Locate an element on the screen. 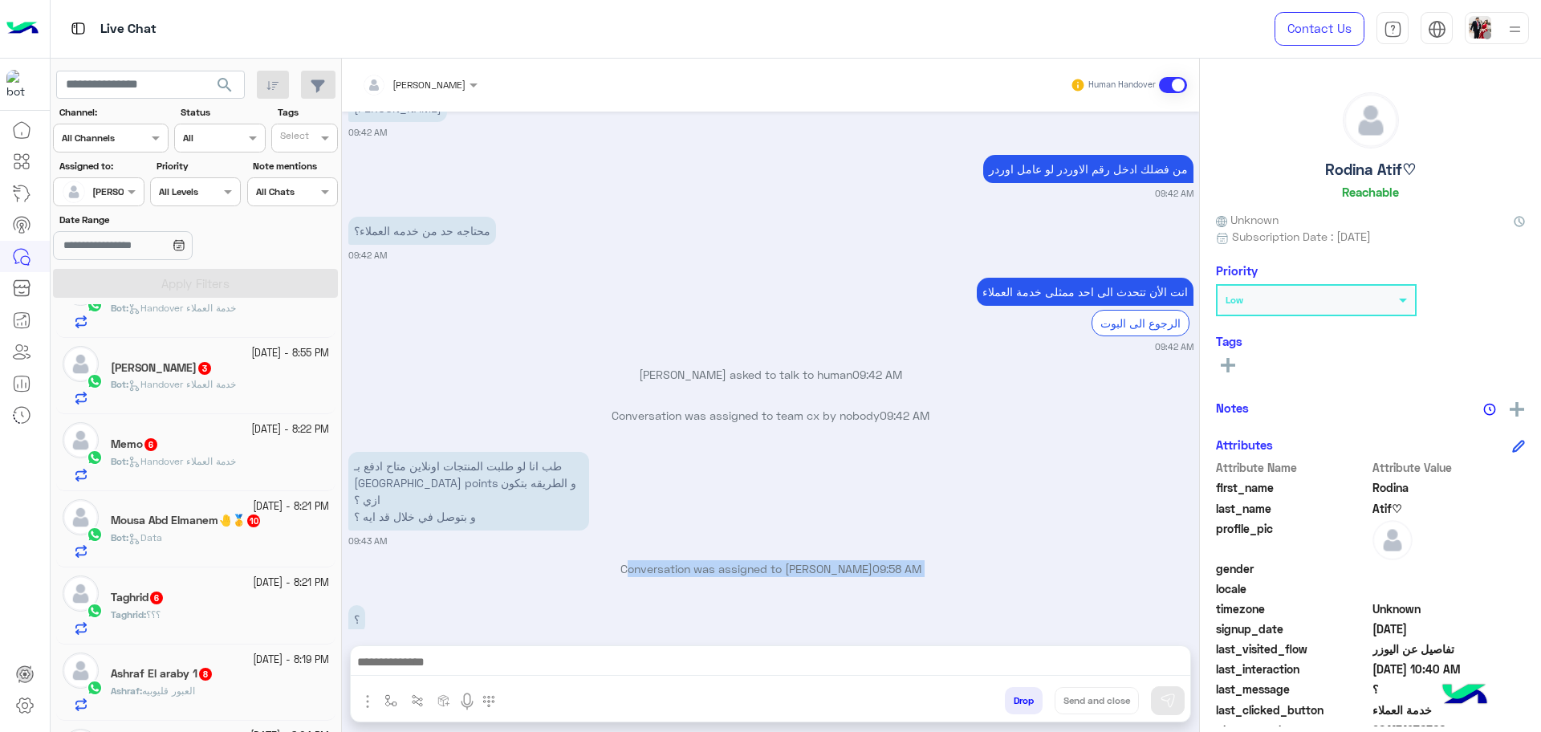 The height and width of the screenshot is (732, 1541). h6: Tags is located at coordinates (1370, 341).